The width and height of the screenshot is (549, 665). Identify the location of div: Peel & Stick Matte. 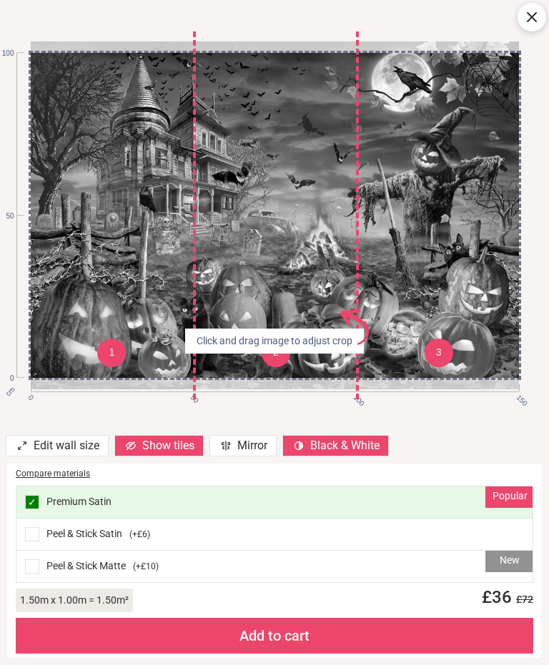
(274, 566).